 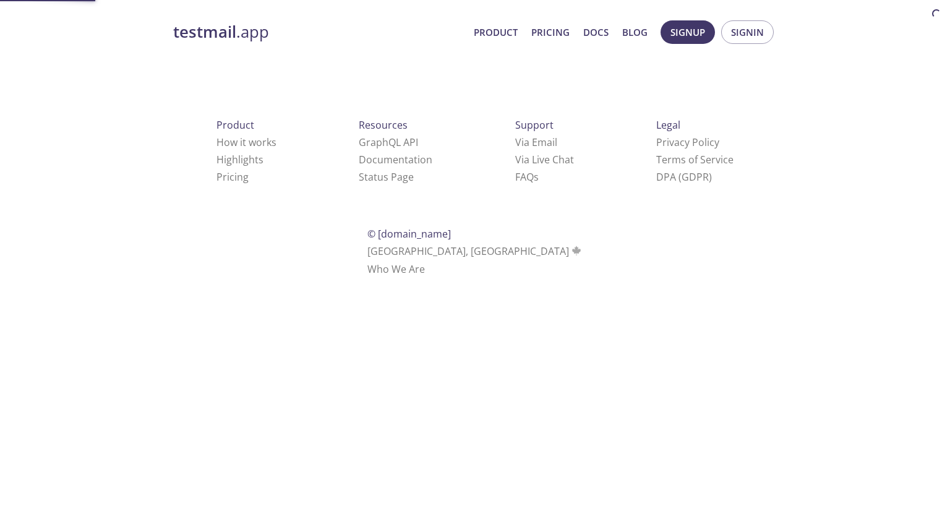 What do you see at coordinates (544, 160) in the screenshot?
I see `a: Via Live Chat` at bounding box center [544, 160].